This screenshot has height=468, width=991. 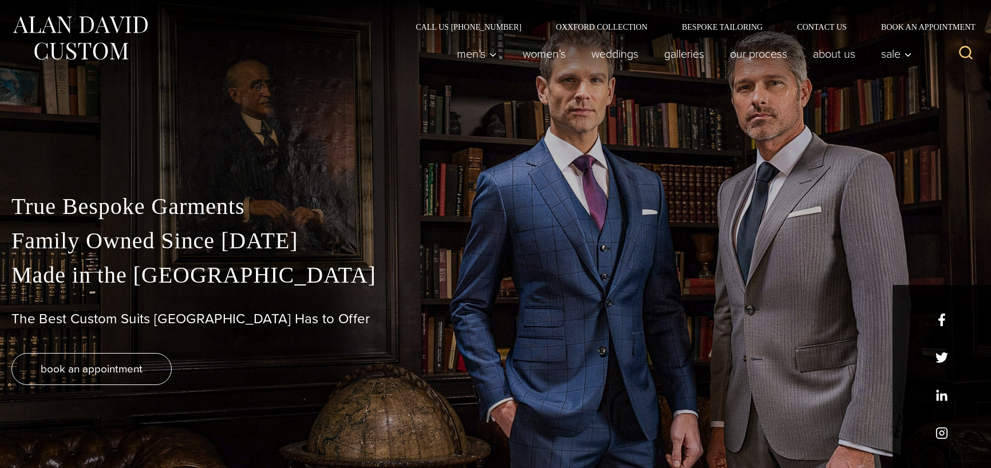 What do you see at coordinates (601, 27) in the screenshot?
I see `a: Oxxford Collection` at bounding box center [601, 27].